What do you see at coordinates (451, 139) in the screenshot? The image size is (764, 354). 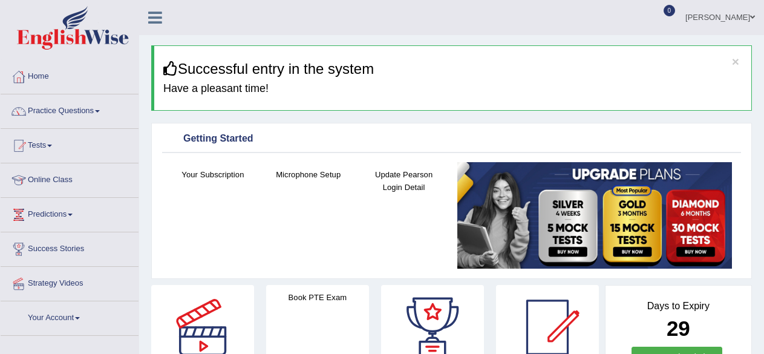 I see `div: Getting Started` at bounding box center [451, 139].